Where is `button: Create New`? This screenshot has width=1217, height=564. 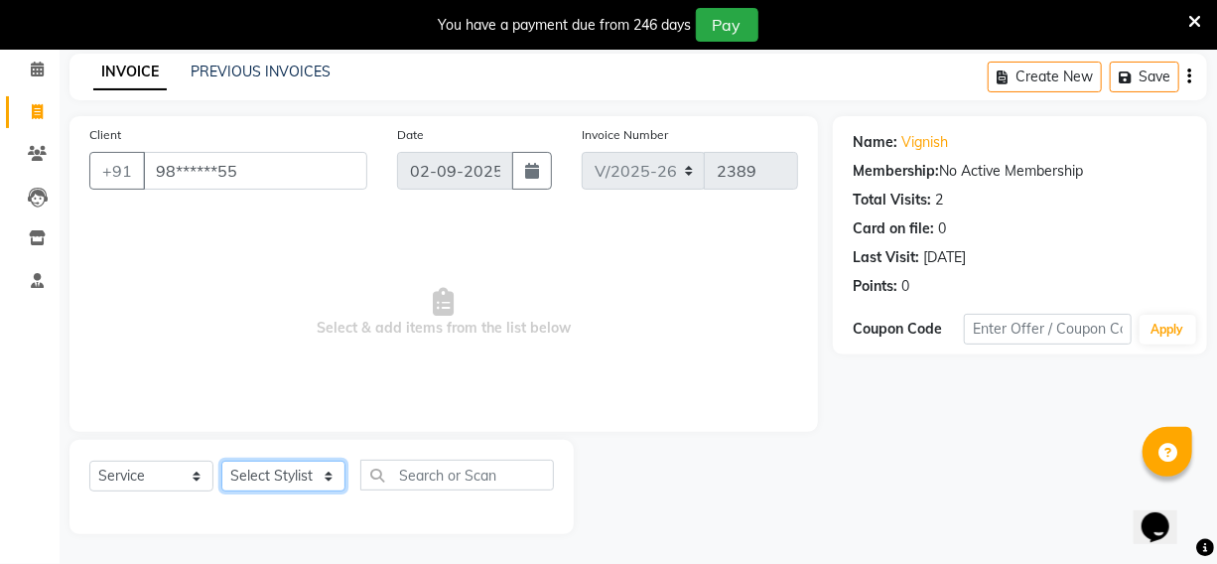
button: Create New is located at coordinates (1044, 76).